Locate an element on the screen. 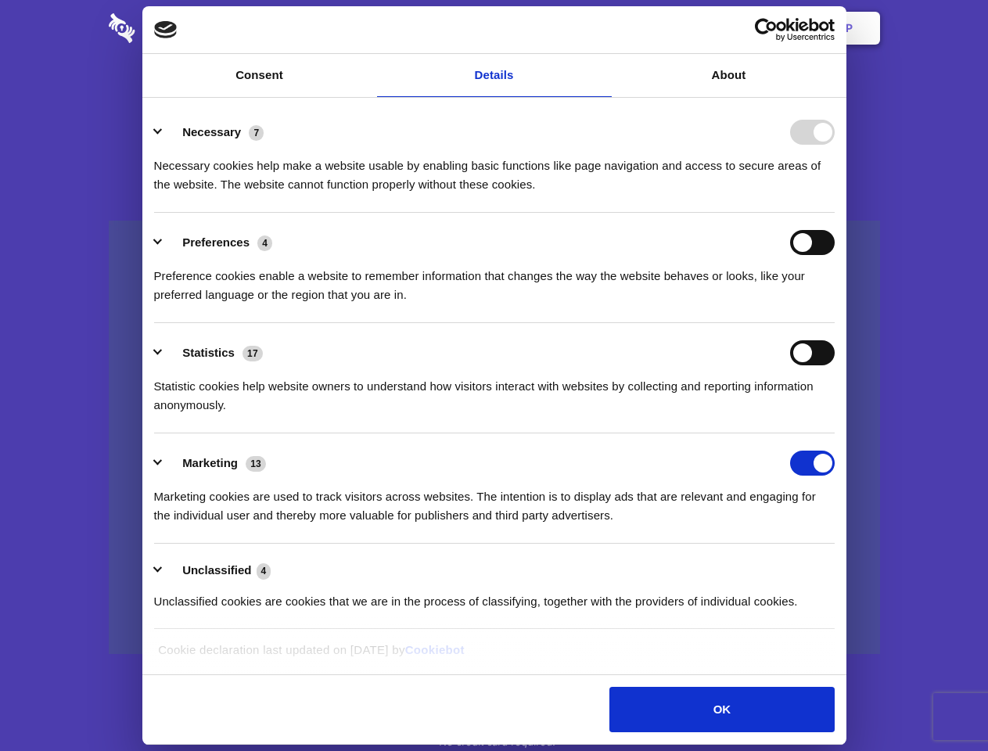  span: 7 is located at coordinates (256, 133).